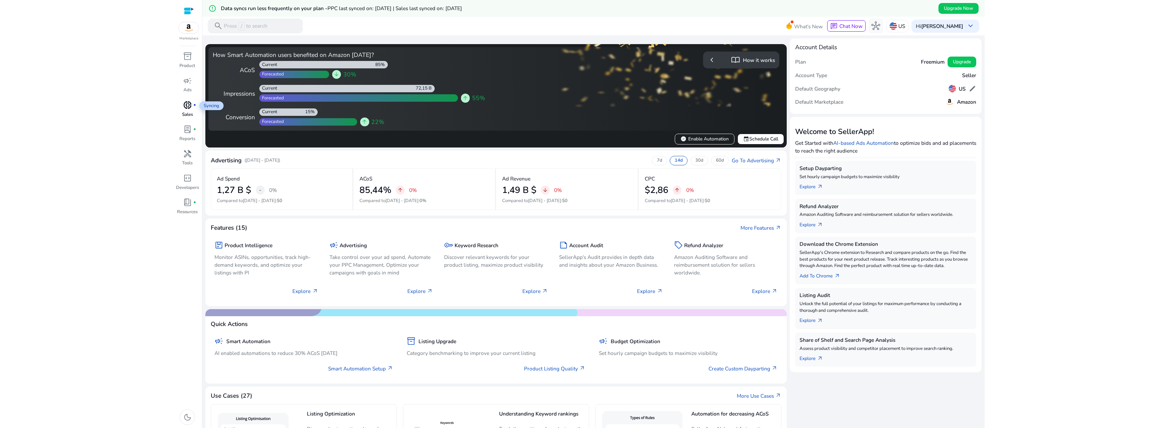  Describe the element at coordinates (961, 62) in the screenshot. I see `button: Upgrade` at that location.